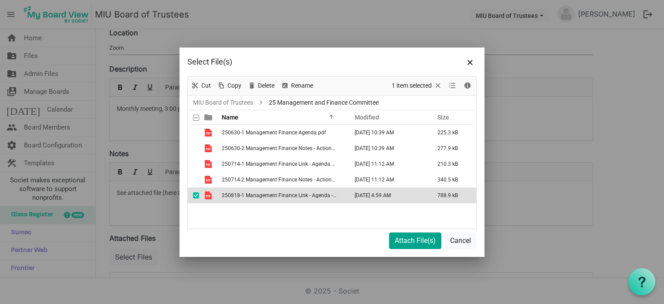 The width and height of the screenshot is (664, 304). Describe the element at coordinates (230, 117) in the screenshot. I see `span: Name` at that location.